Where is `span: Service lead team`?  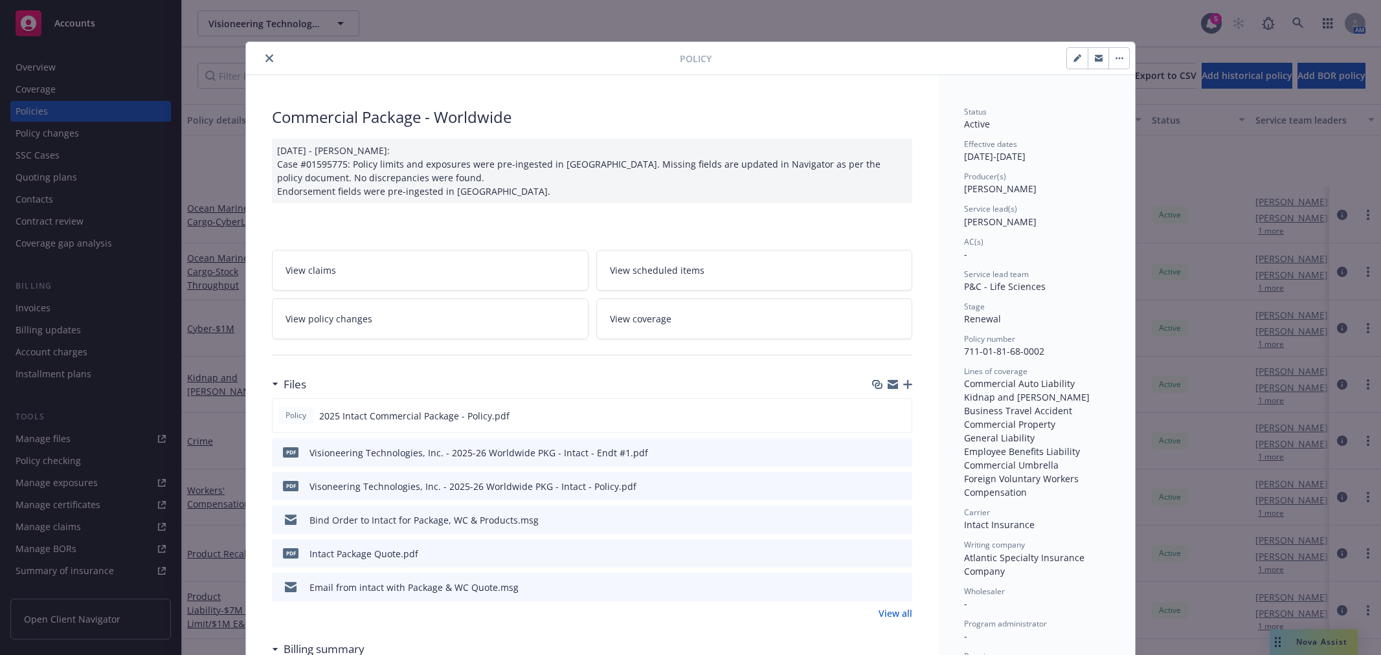
span: Service lead team is located at coordinates (996, 274).